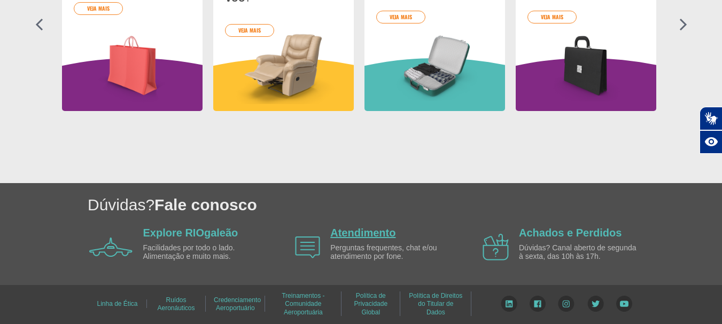  Describe the element at coordinates (566, 304) in the screenshot. I see `img: Instagram` at that location.